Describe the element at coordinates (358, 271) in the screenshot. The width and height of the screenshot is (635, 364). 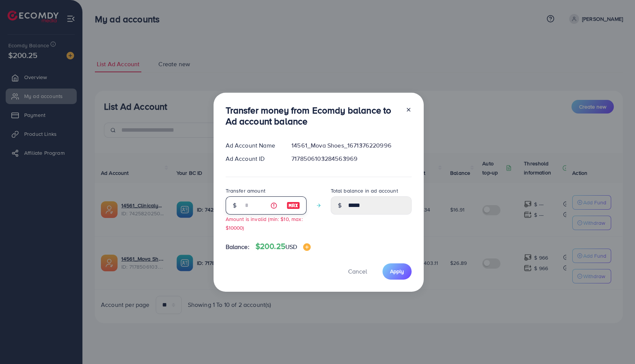
I see `span: Cancel` at that location.